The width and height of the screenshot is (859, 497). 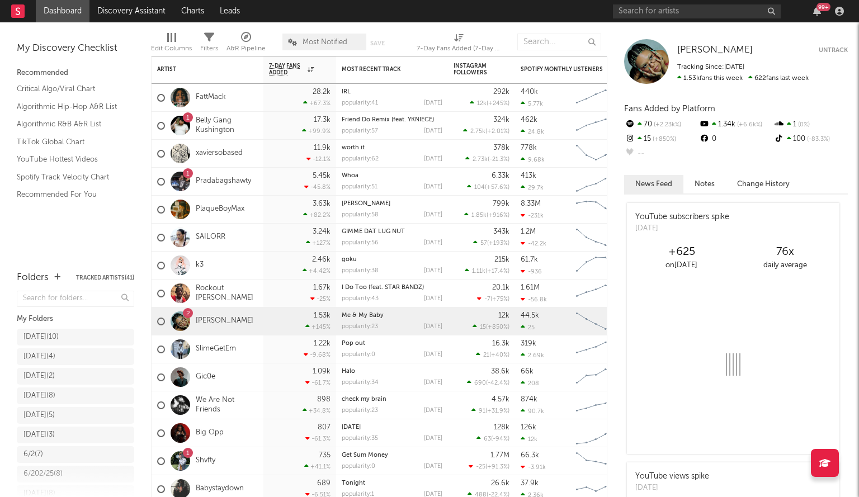 I want to click on div: 6/202/25 ( 8 ), so click(x=43, y=474).